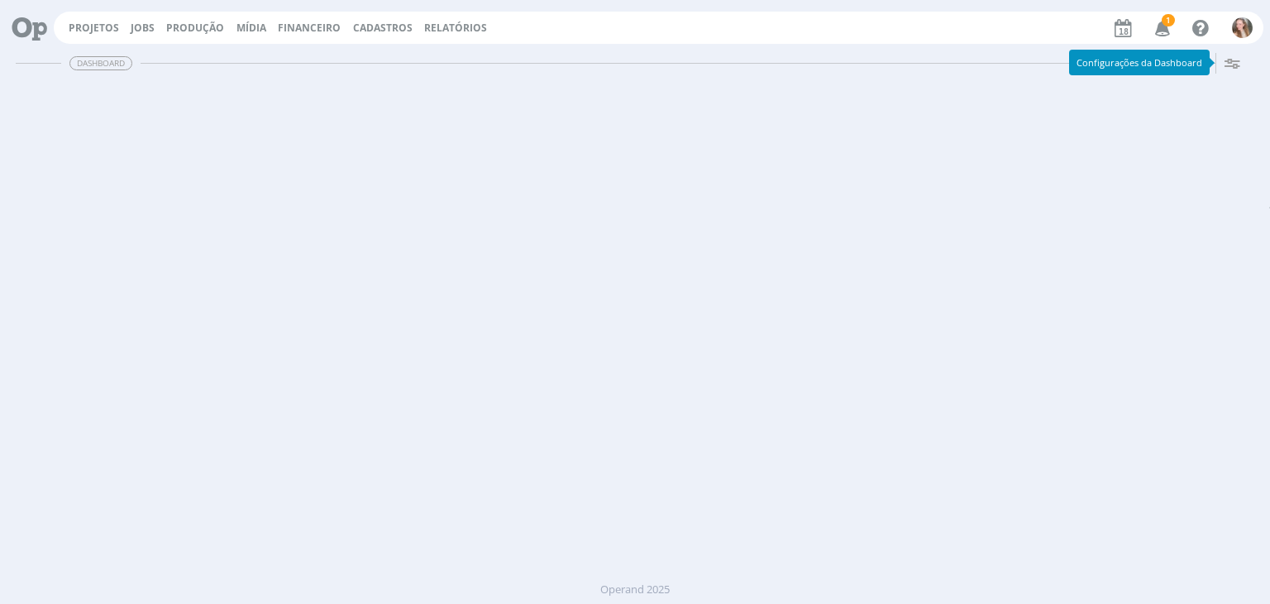 This screenshot has height=604, width=1270. What do you see at coordinates (1161, 28) in the screenshot?
I see `button: 1` at bounding box center [1161, 28].